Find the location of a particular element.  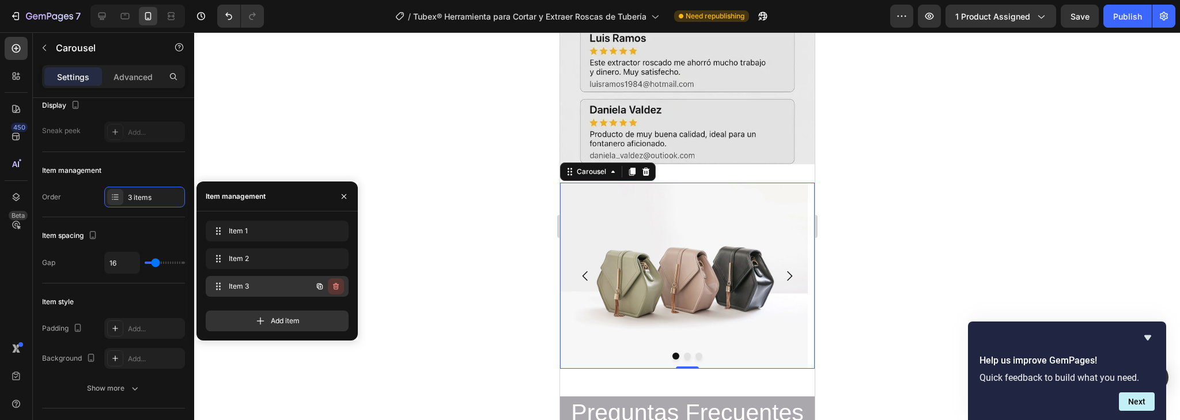

div: Item style is located at coordinates (58, 302).